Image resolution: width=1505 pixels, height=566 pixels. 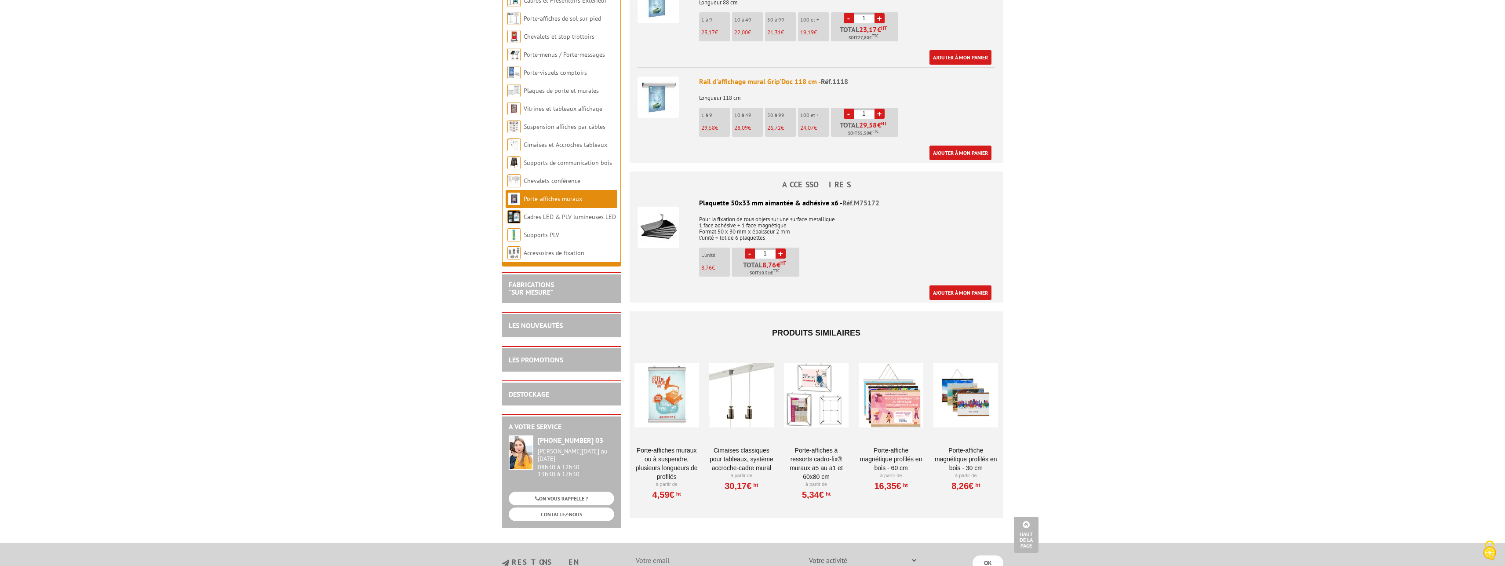 I want to click on button: Cookies (modal window), so click(x=1489, y=551).